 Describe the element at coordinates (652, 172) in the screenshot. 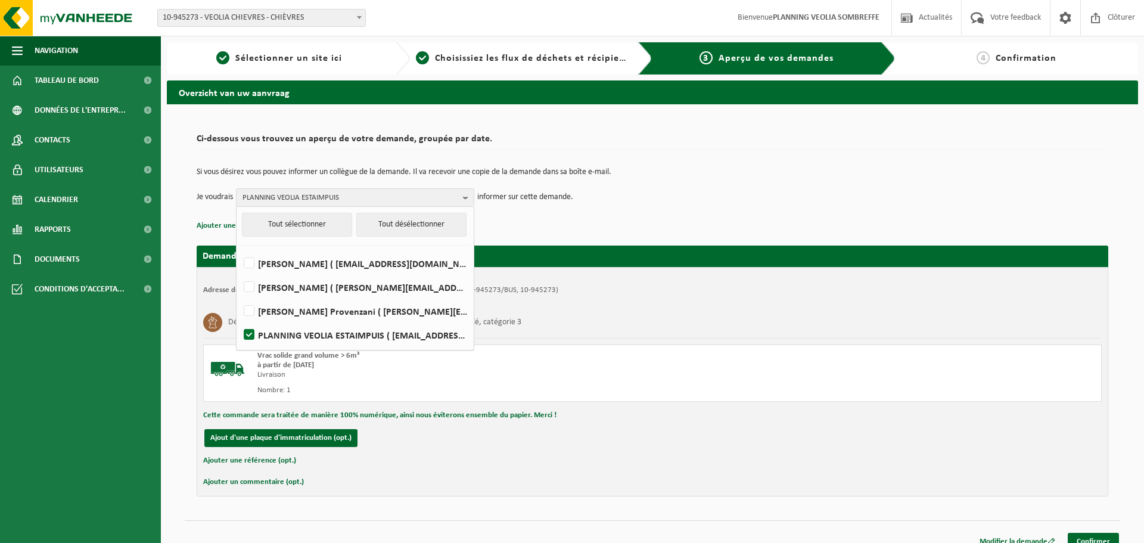

I see `p: Si vous désirez vous pouvez informer un collègue de la demande. Il va recevoir une copie de la de...` at that location.